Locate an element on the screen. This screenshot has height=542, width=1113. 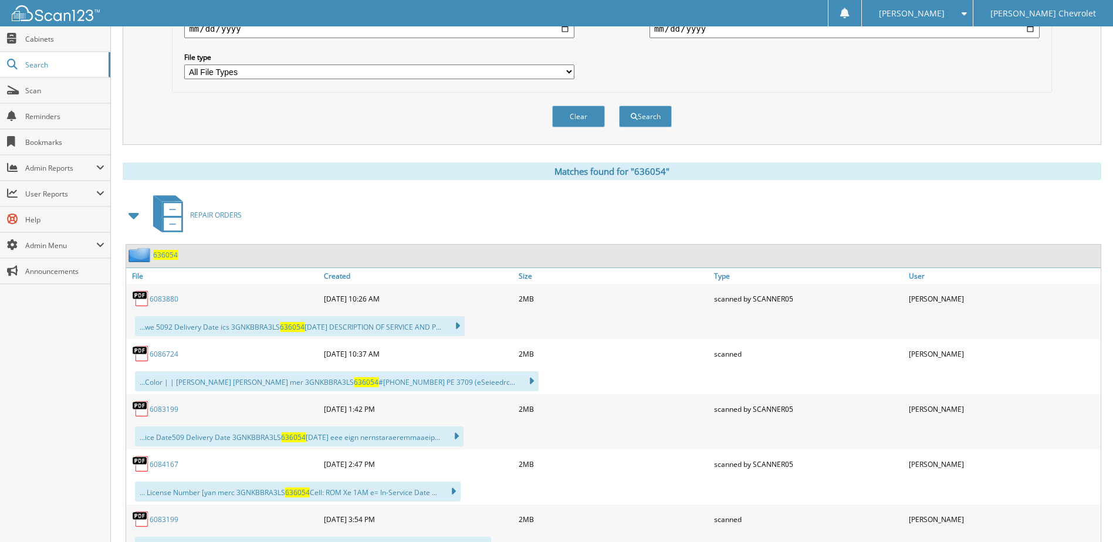
a: File is located at coordinates (224, 276).